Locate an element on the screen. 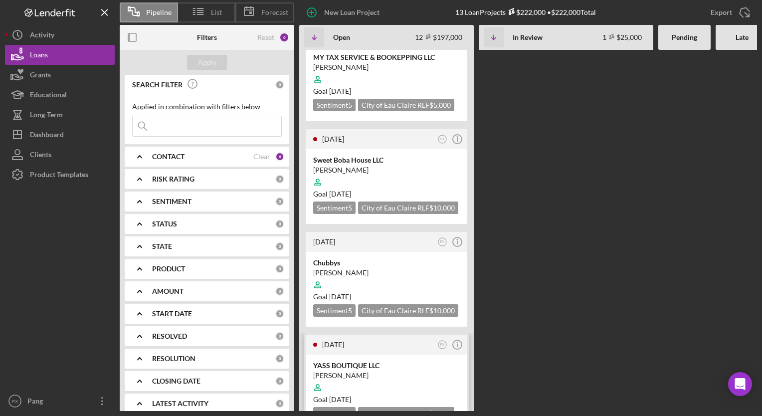 The width and height of the screenshot is (762, 416). b: SENTIMENT is located at coordinates (172, 202).